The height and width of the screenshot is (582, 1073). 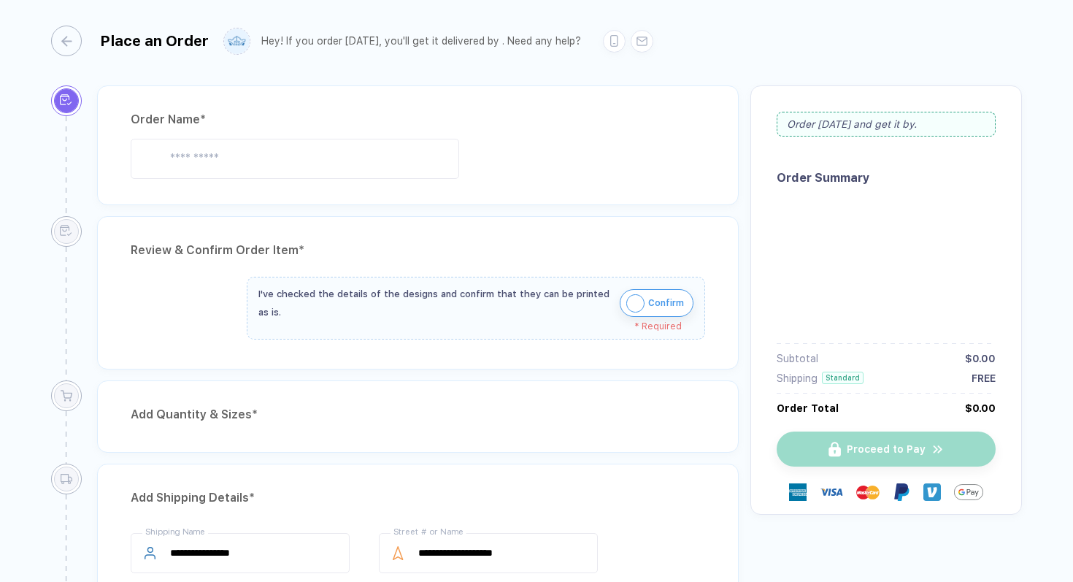 I want to click on div: Review & Confirm Order Item, so click(x=417, y=250).